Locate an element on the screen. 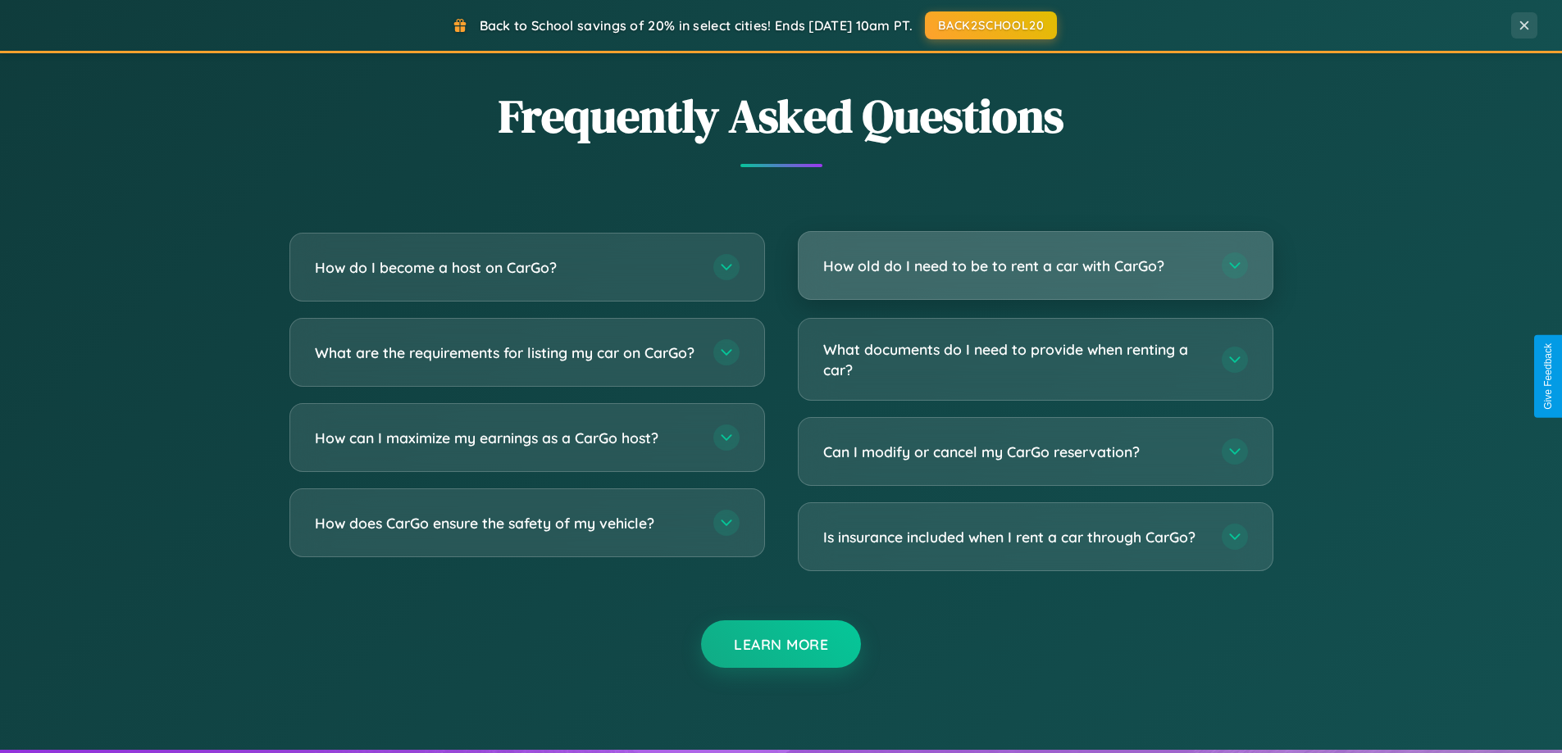 The width and height of the screenshot is (1562, 753). h3: How can I maximize my earnings as a CarGo host? is located at coordinates (506, 438).